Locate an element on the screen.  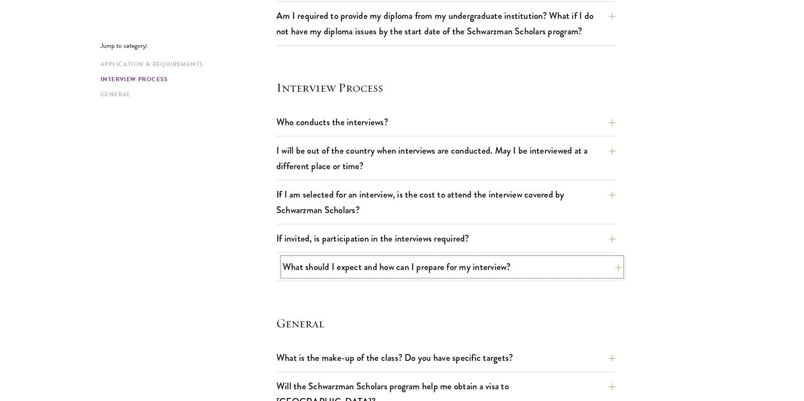
button: Am I required to provide my diploma from my undergraduate institution? What if I do not have my d... is located at coordinates (446, 23).